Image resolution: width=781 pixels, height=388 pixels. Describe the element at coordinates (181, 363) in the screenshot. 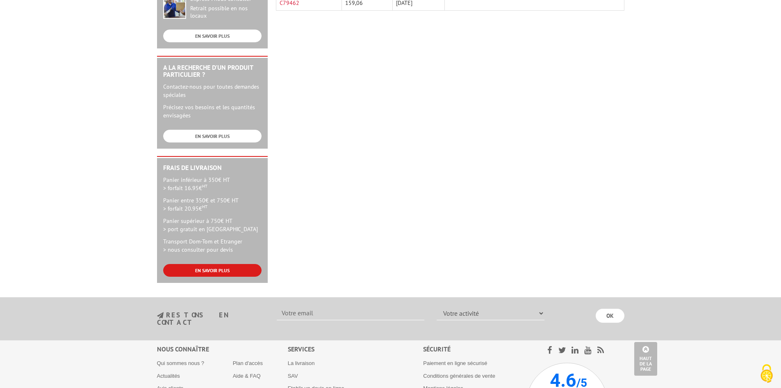

I see `a: Qui sommes nous ?` at that location.